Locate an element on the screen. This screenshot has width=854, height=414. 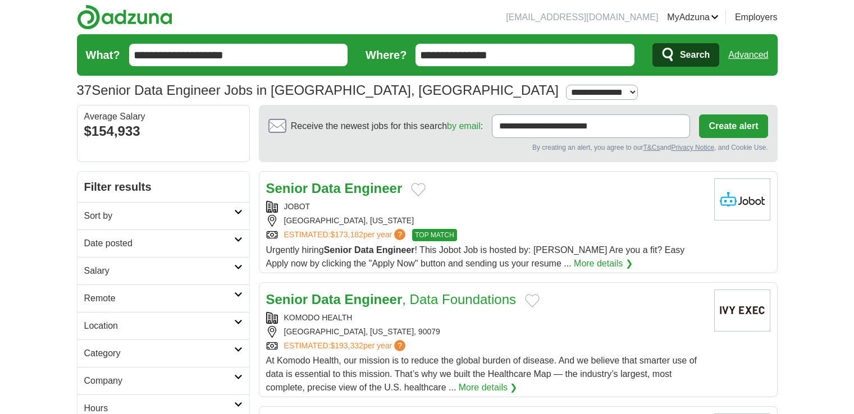
a: JOBOT is located at coordinates (297, 207).